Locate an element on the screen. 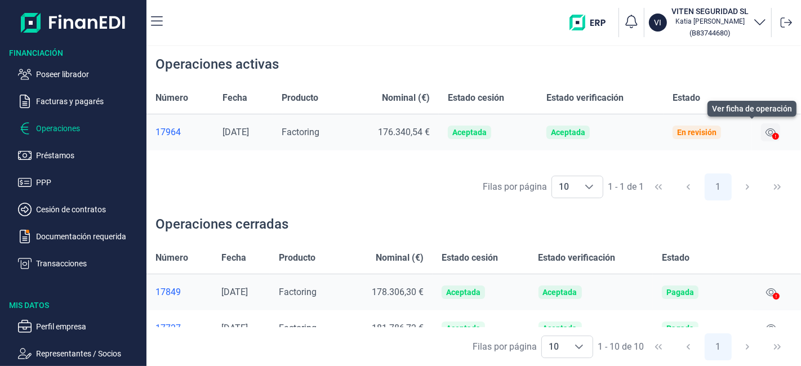 The width and height of the screenshot is (801, 366). a: 17849 is located at coordinates (179, 292).